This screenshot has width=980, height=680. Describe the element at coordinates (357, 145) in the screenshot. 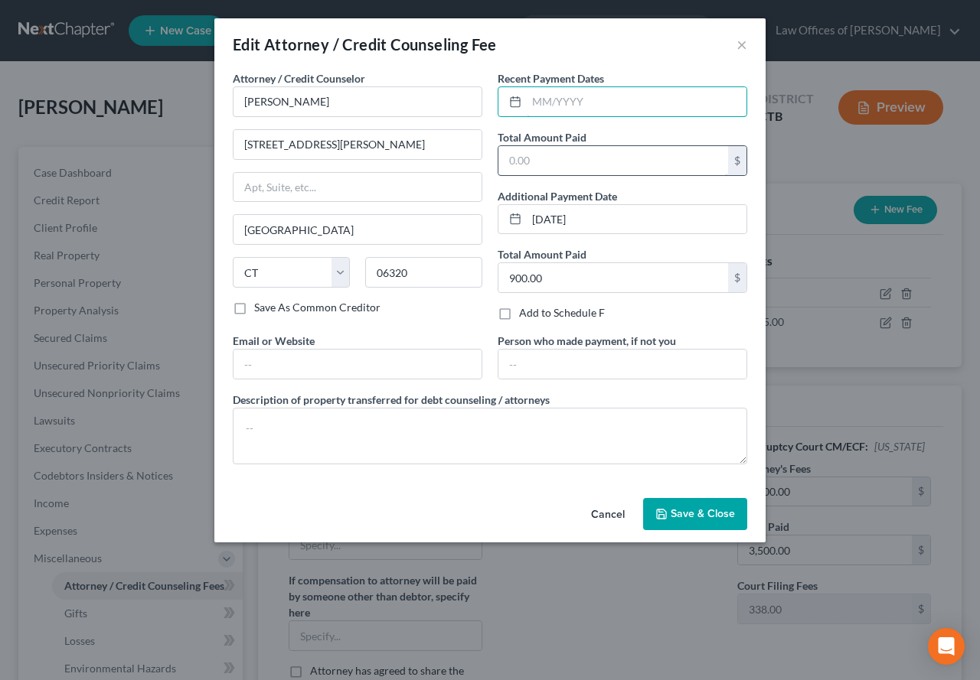

I see `input: Enter address...` at that location.